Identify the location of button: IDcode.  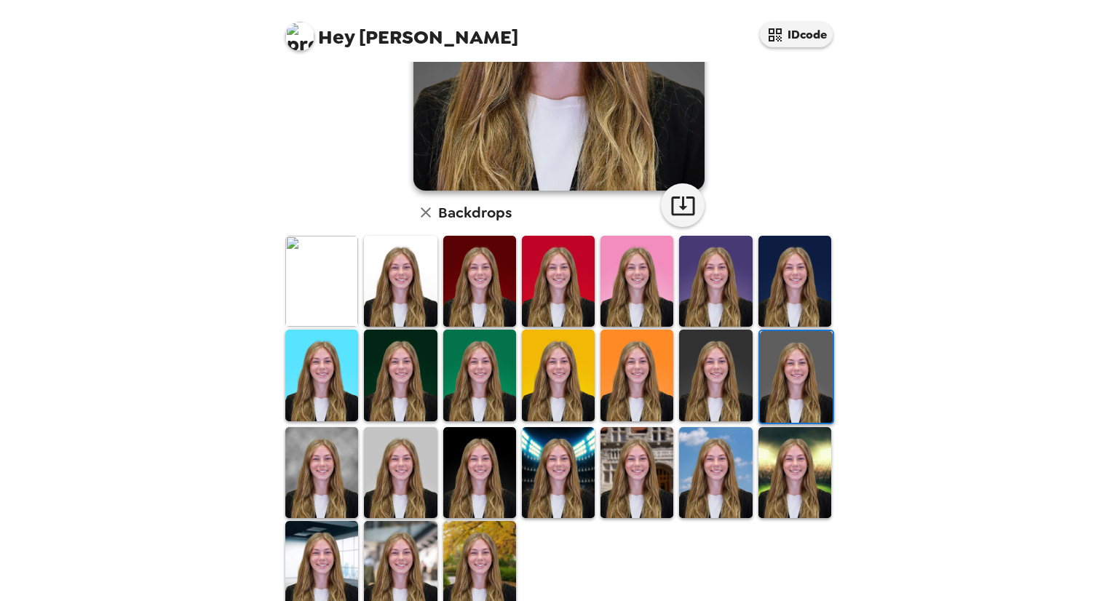
(796, 34).